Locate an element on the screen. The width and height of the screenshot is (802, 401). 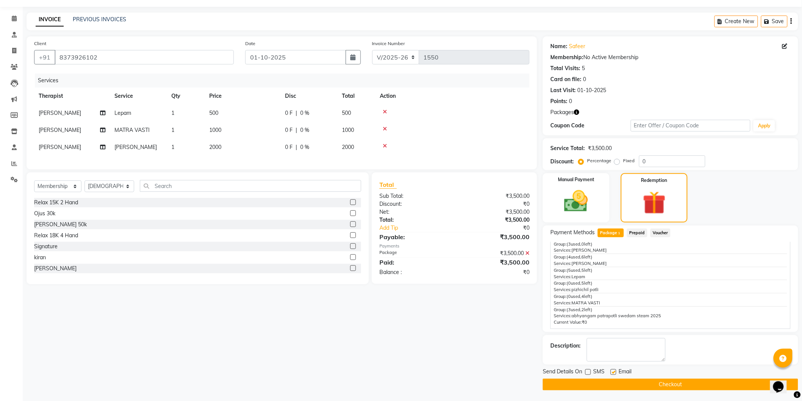
span: ₹0 is located at coordinates (585, 322).